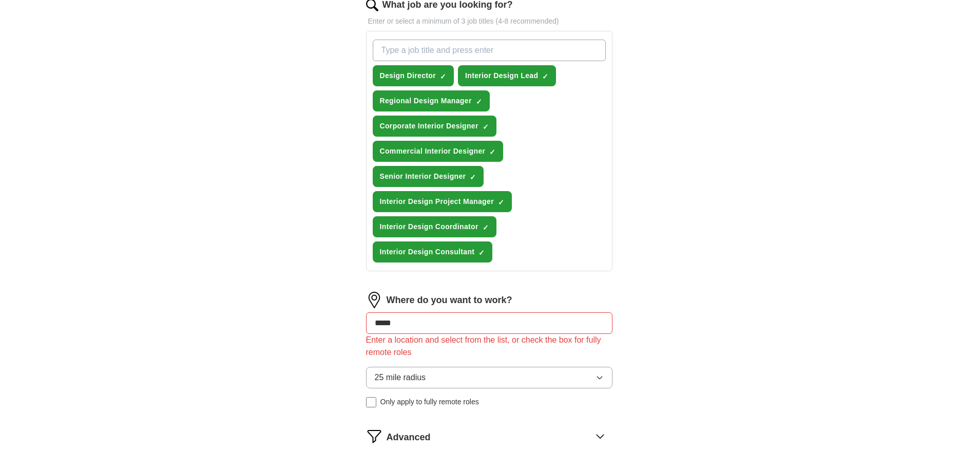 The height and width of the screenshot is (468, 978). What do you see at coordinates (437, 201) in the screenshot?
I see `span: Interior Design Project Manager` at bounding box center [437, 201].